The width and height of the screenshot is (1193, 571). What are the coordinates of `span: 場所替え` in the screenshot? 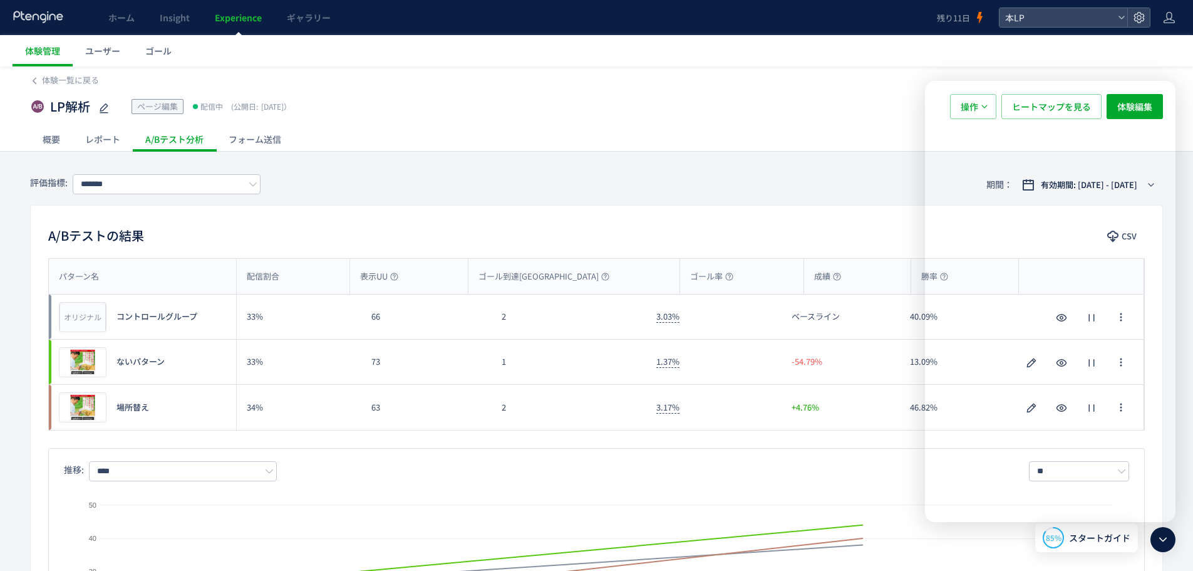 It's located at (133, 407).